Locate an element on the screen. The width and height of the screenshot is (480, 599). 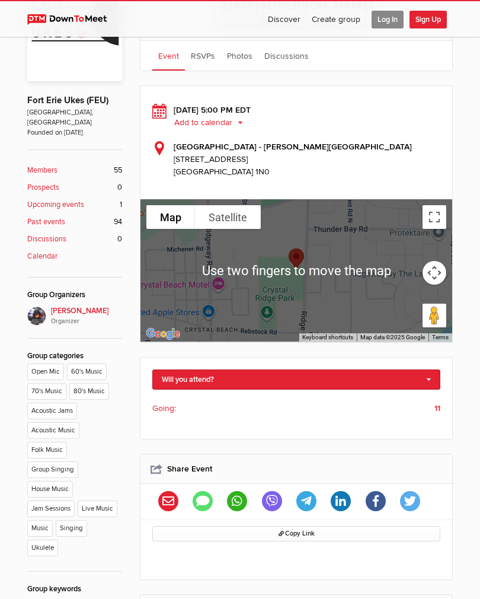
button: Add to calendar is located at coordinates (213, 123).